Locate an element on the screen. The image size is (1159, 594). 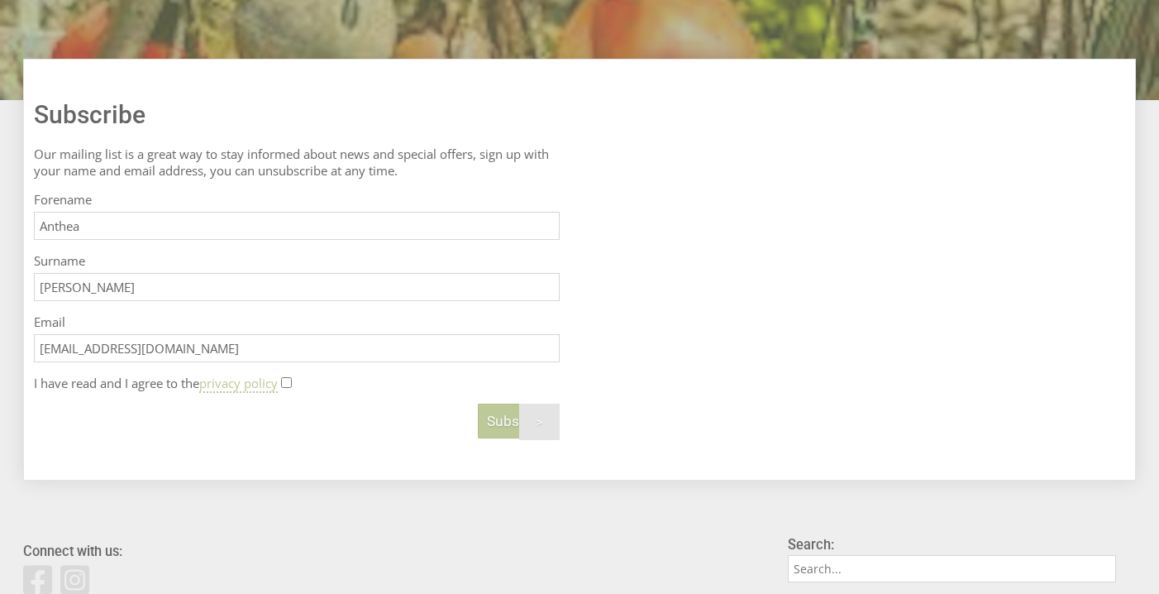
label: Forename is located at coordinates (297, 199).